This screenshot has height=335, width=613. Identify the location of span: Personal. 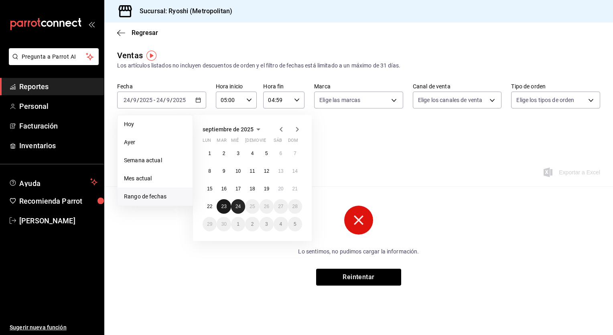
(58, 106).